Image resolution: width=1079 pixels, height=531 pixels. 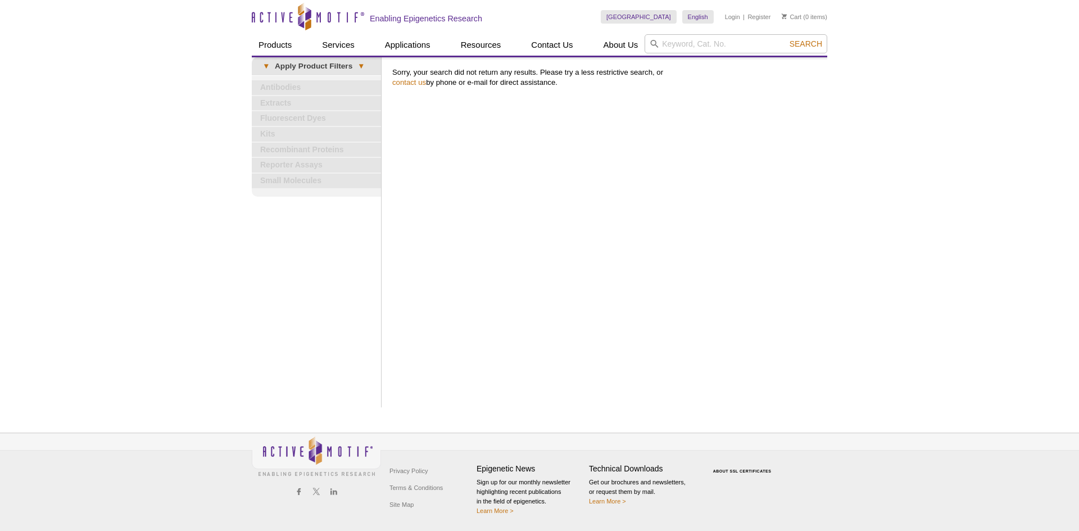 What do you see at coordinates (316, 165) in the screenshot?
I see `a: Reporter Assays` at bounding box center [316, 165].